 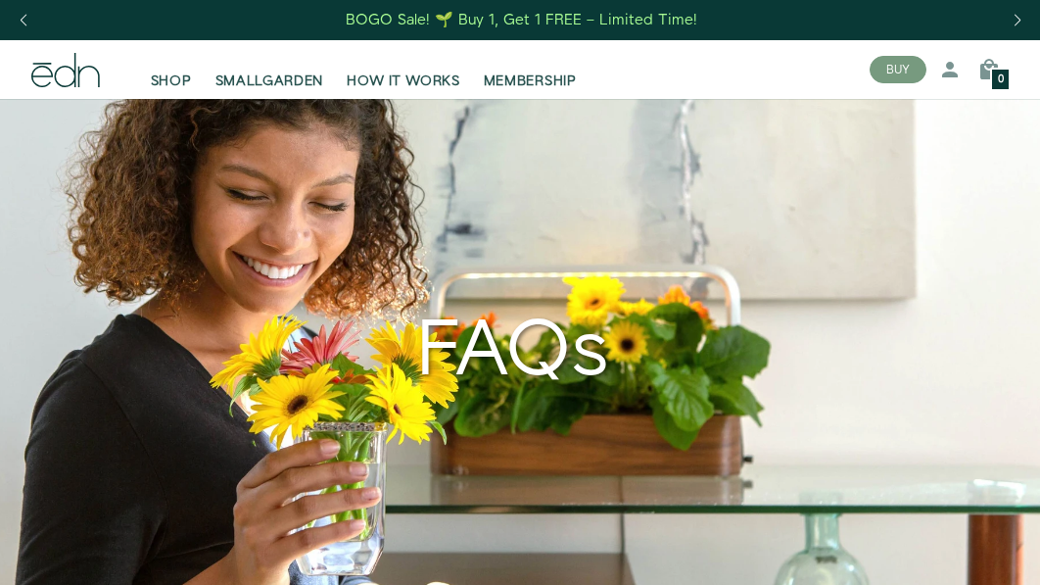 I want to click on a: BOGO Sale! 🌱 Buy 1, Get 1 FREE – Limited Time!, so click(x=522, y=20).